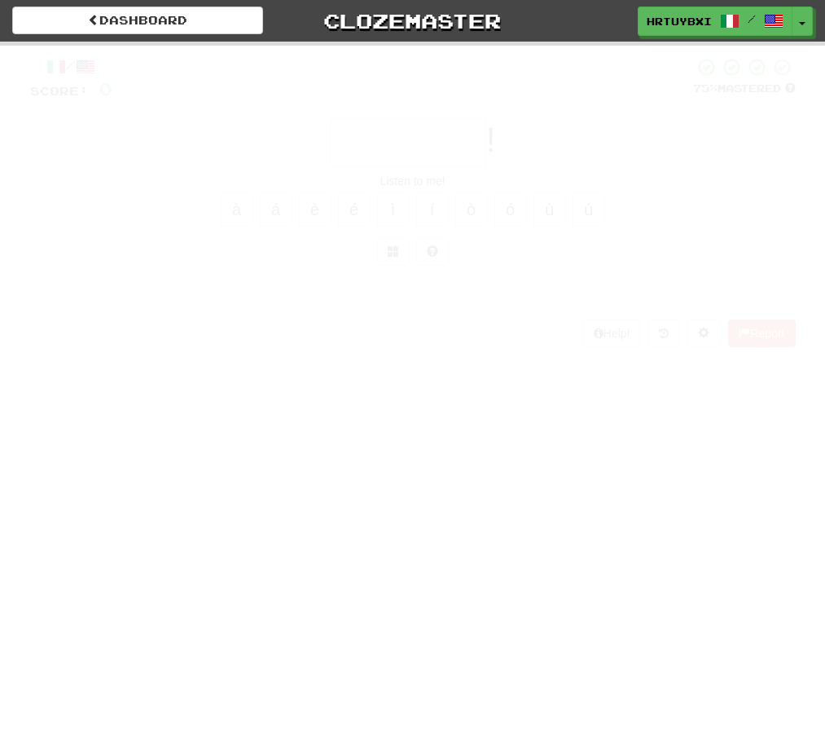 Image resolution: width=825 pixels, height=754 pixels. Describe the element at coordinates (413, 293) in the screenshot. I see `button: Submit` at that location.